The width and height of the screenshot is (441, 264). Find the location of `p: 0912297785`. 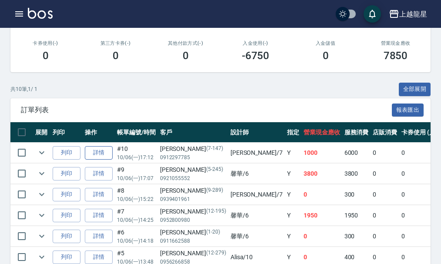

p: 0912297785 is located at coordinates (193, 157).